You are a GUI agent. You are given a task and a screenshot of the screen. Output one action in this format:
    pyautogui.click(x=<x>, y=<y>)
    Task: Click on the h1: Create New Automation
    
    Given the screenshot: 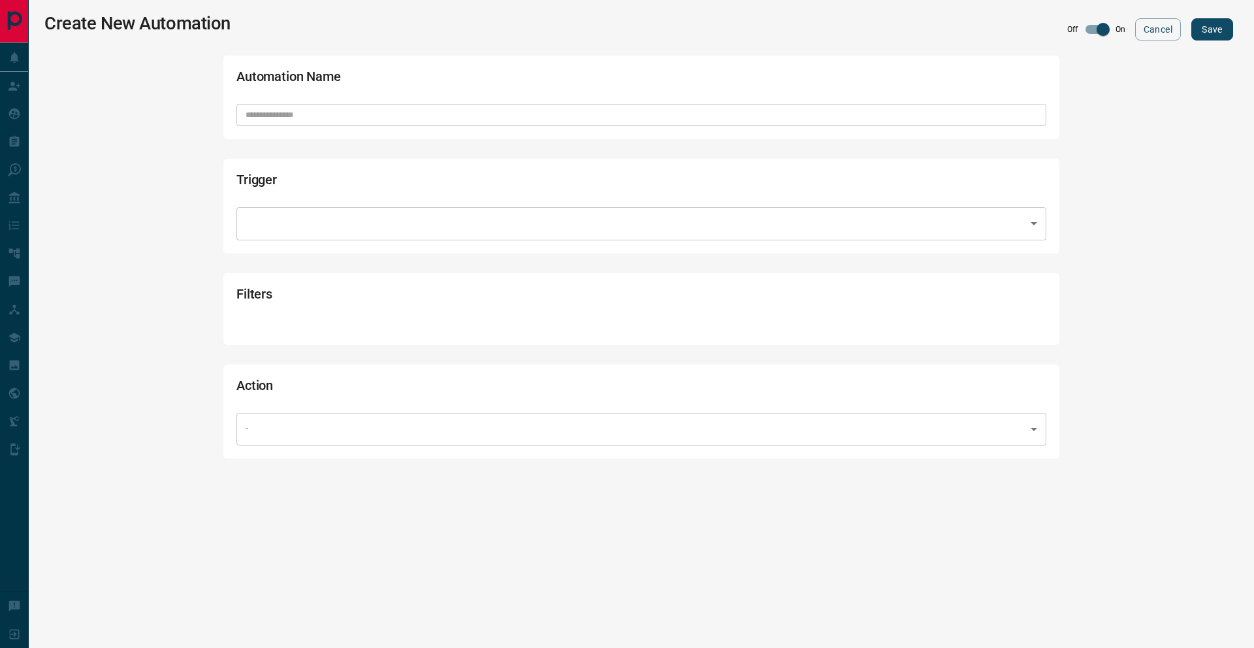 What is the action you would take?
    pyautogui.click(x=137, y=24)
    